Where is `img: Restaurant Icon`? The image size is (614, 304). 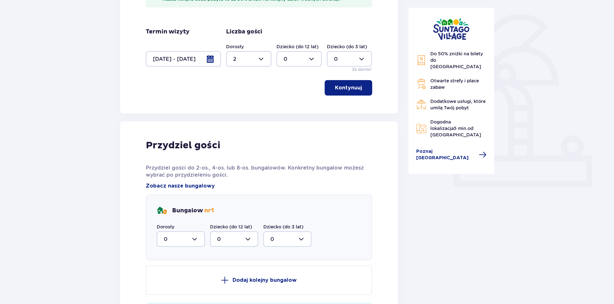
img: Restaurant Icon is located at coordinates (421, 104).